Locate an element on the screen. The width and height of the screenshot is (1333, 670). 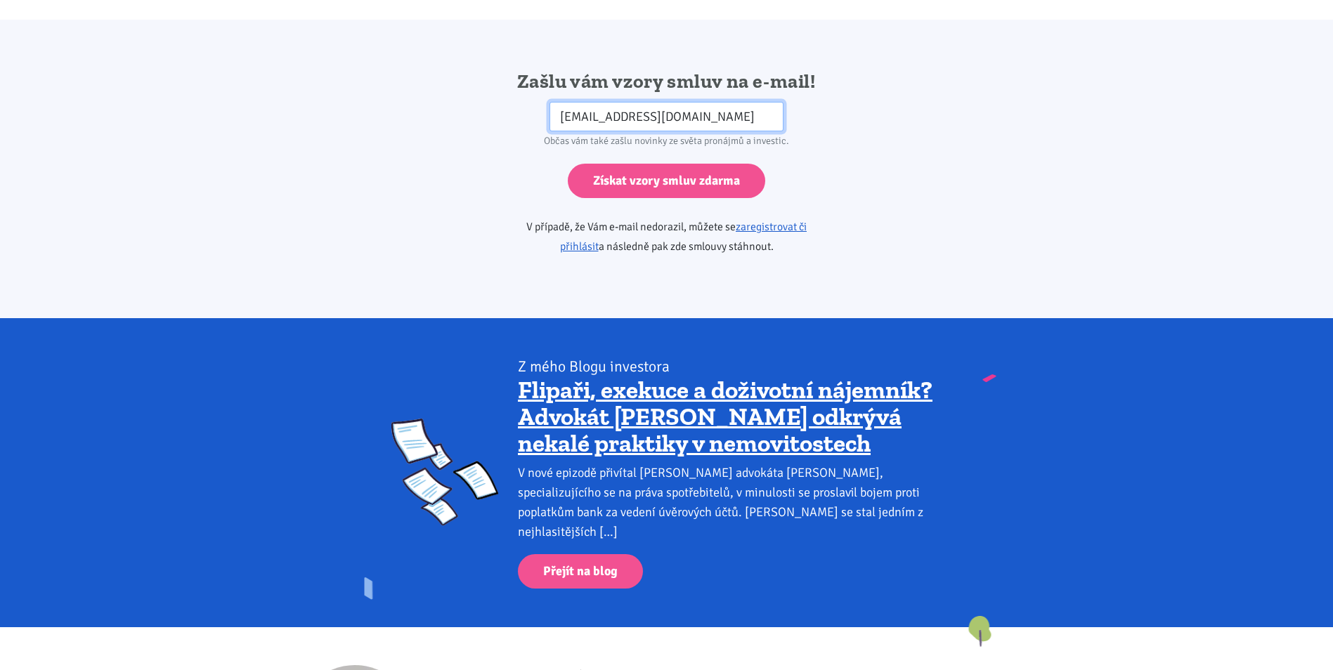
input: Získat vzory smluv zdarma is located at coordinates (666, 181).